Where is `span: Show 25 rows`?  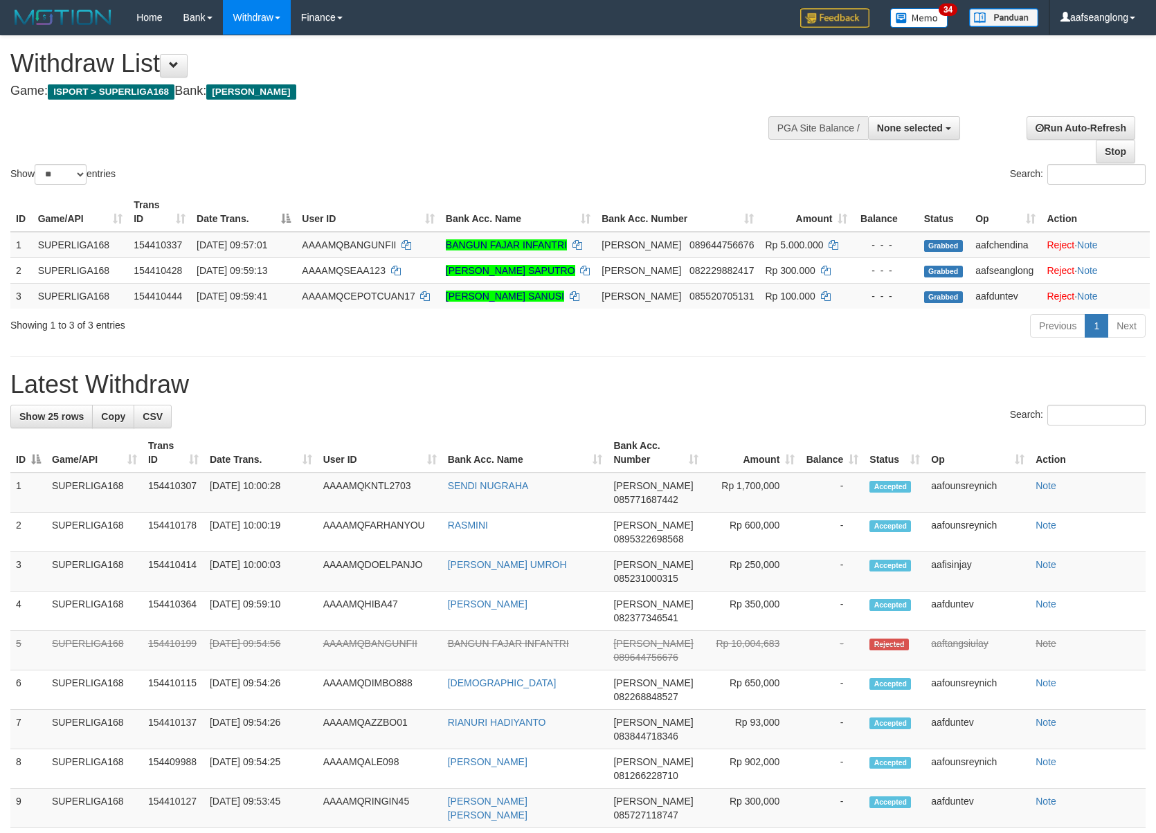 span: Show 25 rows is located at coordinates (51, 417).